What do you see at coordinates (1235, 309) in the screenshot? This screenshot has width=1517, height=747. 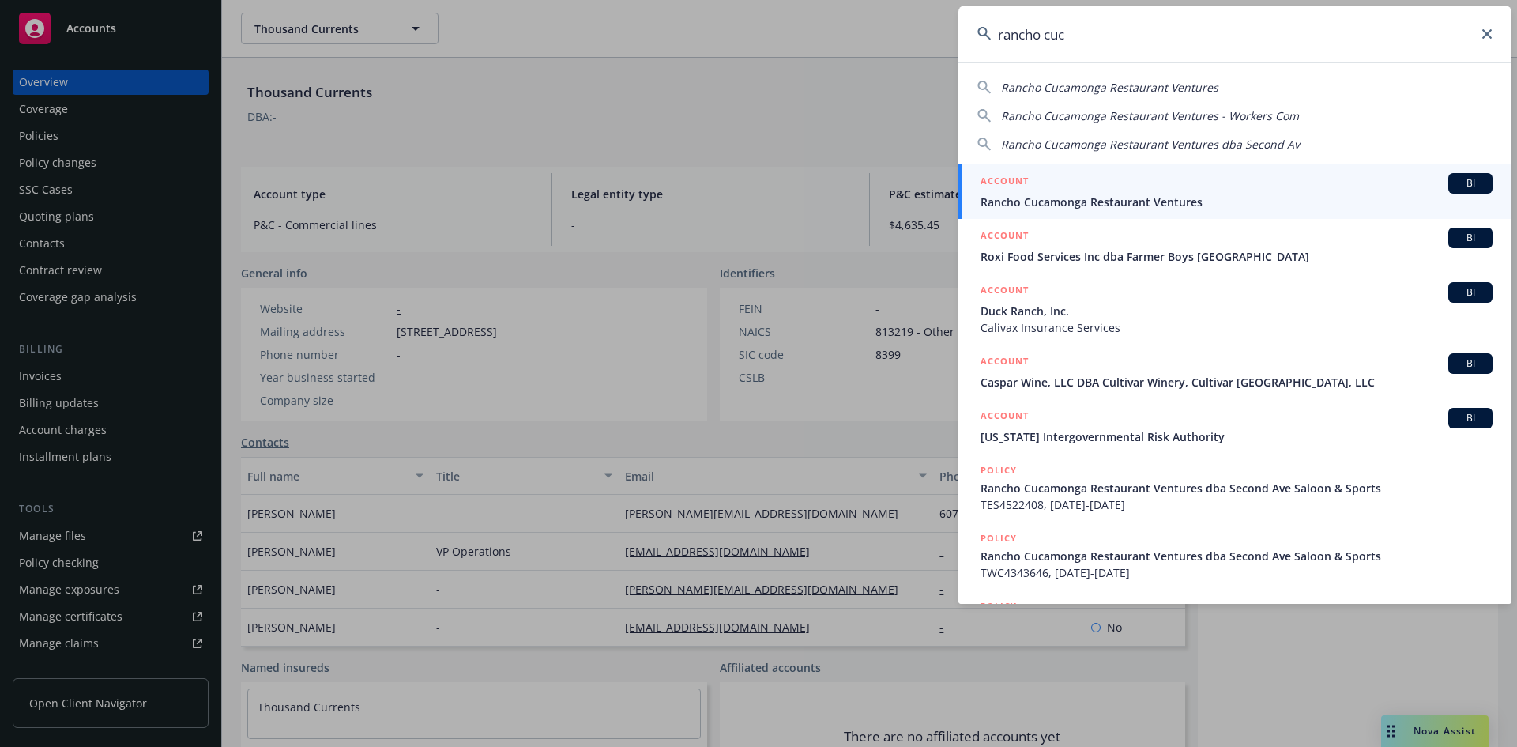 I see `a: ACCOUNTBIDuck Ranch, Inc.Calivax Insurance Services` at bounding box center [1235, 309].